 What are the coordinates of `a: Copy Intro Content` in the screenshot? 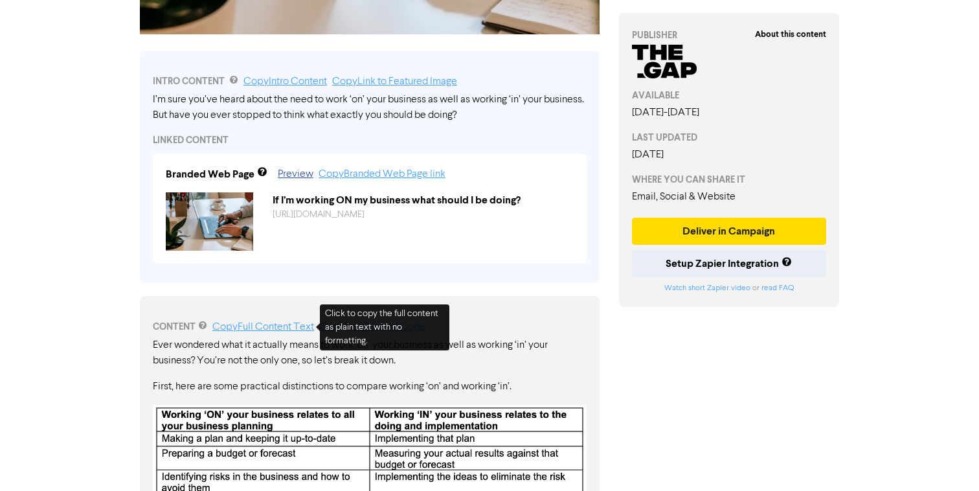 It's located at (285, 82).